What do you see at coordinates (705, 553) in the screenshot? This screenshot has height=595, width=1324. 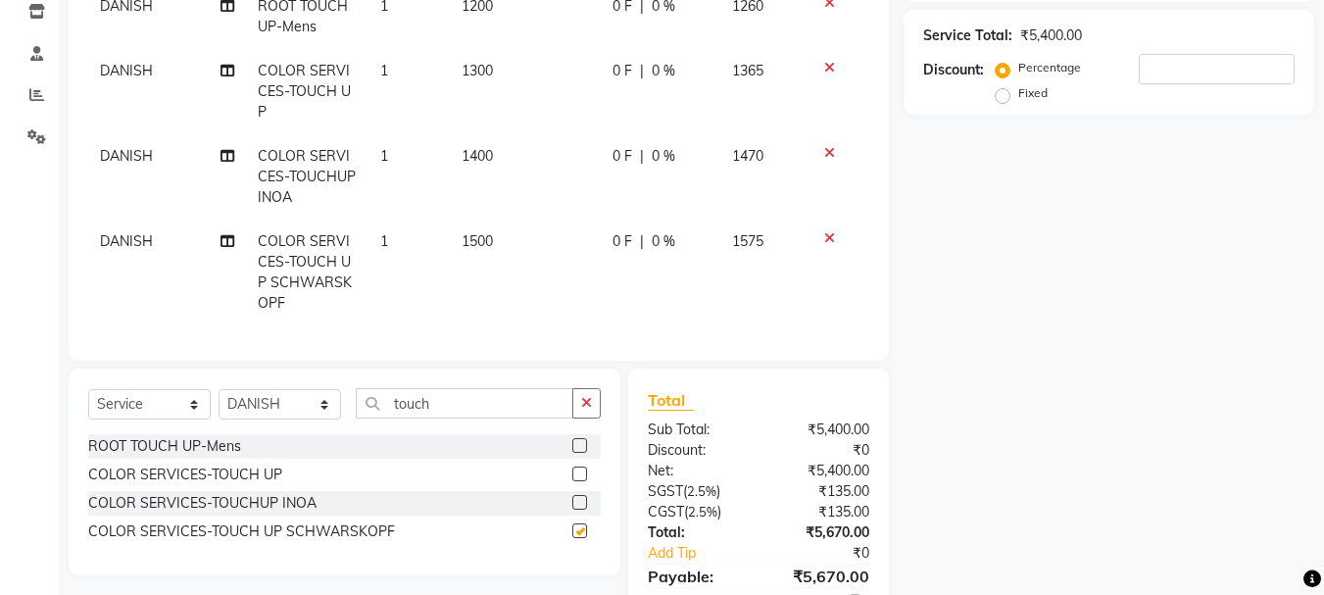 I see `a: Add Tip` at bounding box center [705, 553].